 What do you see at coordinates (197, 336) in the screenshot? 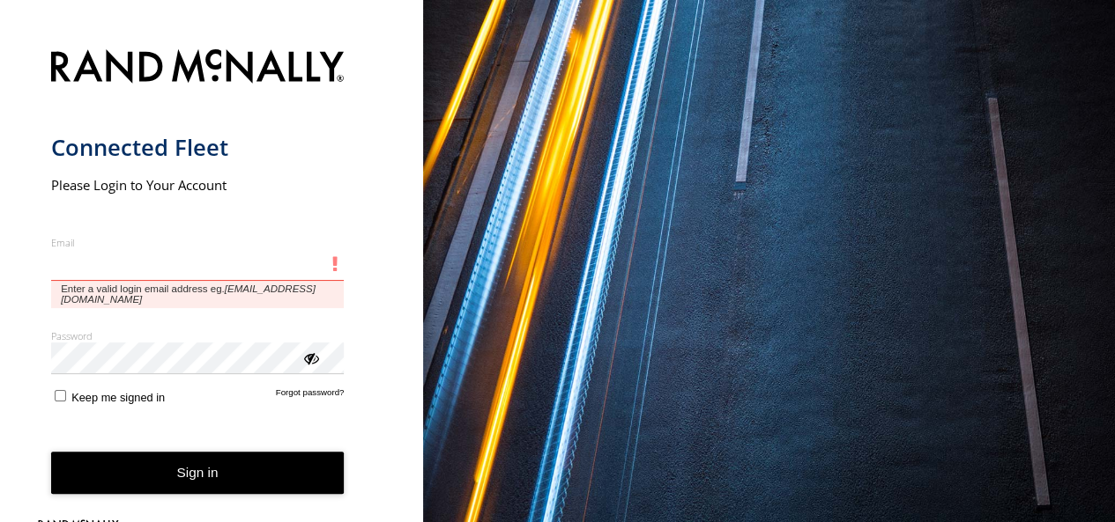
I see `label: Password` at bounding box center [197, 336].